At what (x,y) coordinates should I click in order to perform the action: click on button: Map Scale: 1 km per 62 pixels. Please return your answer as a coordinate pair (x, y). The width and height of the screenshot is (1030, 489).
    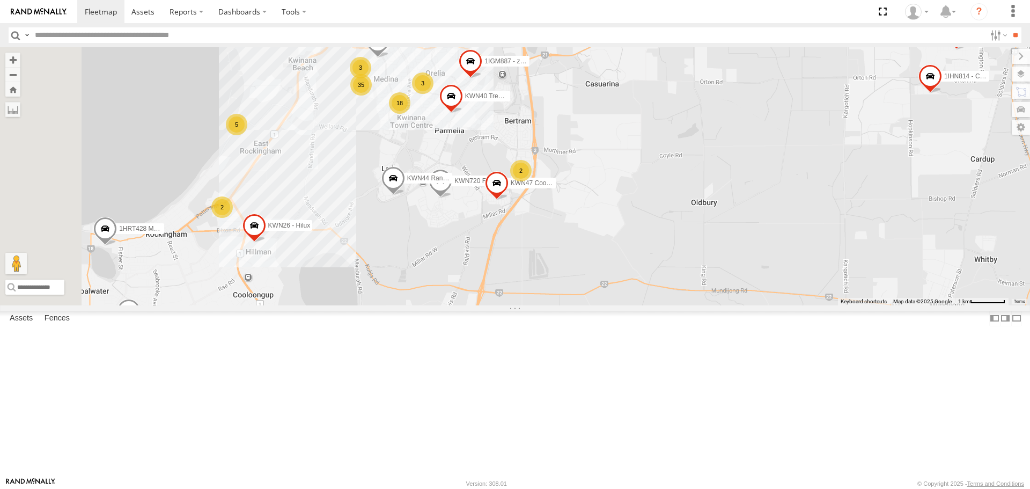
    Looking at the image, I should click on (981, 301).